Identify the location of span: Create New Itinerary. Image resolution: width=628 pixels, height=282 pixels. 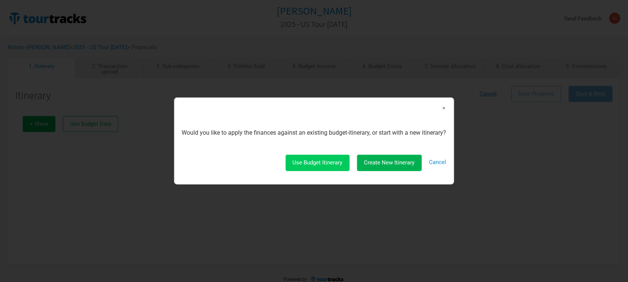
(390, 163).